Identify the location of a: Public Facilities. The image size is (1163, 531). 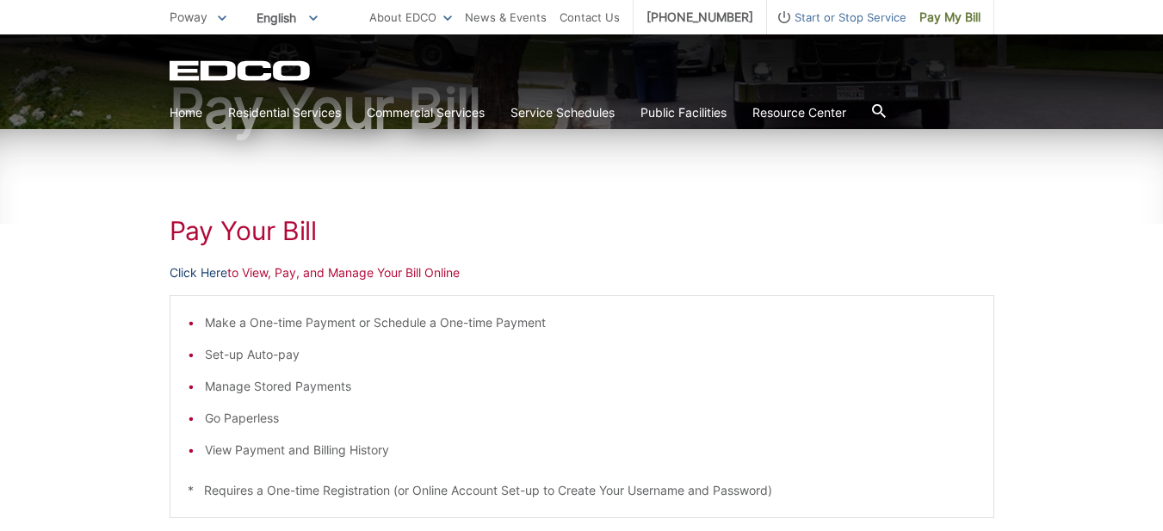
(683, 113).